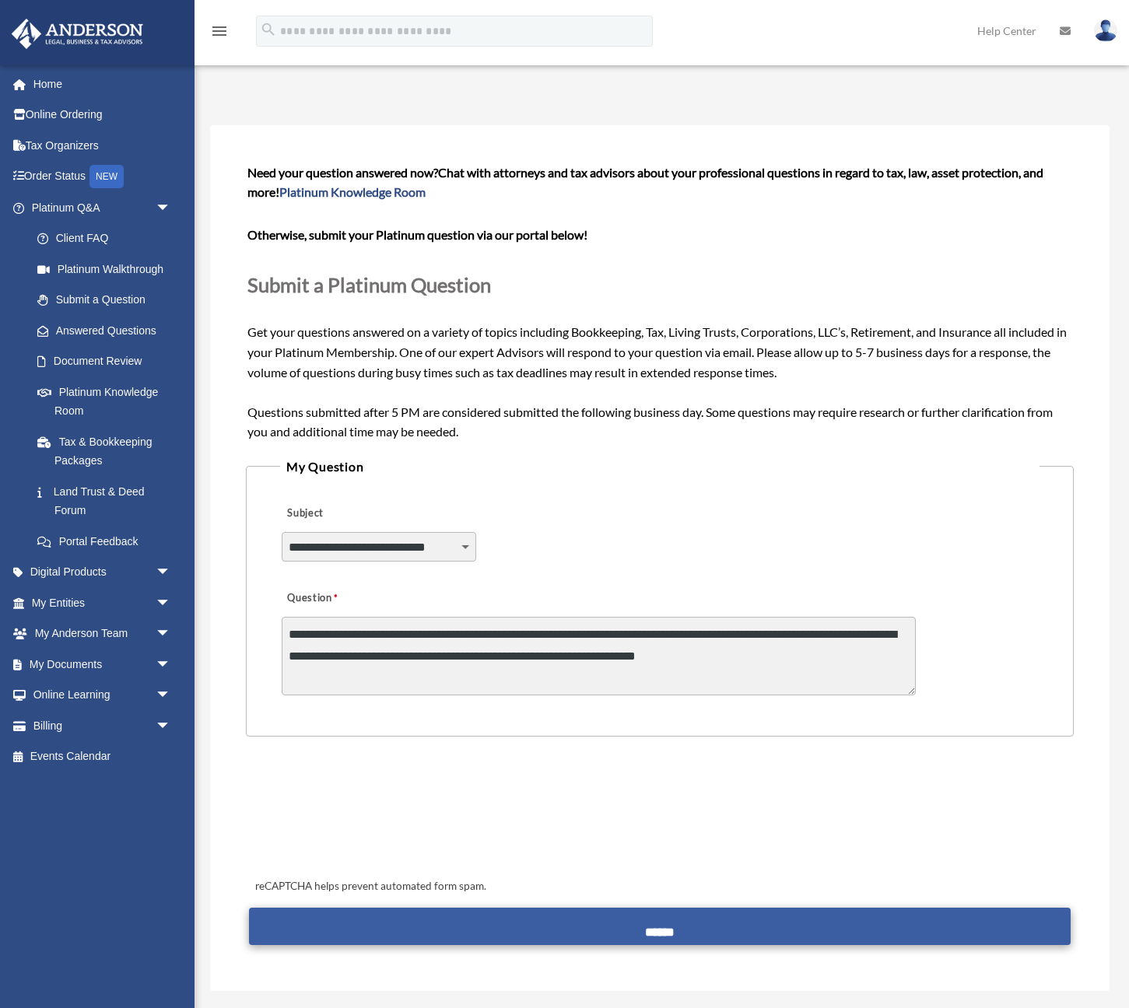  Describe the element at coordinates (103, 177) in the screenshot. I see `a: Order StatusNEW` at that location.